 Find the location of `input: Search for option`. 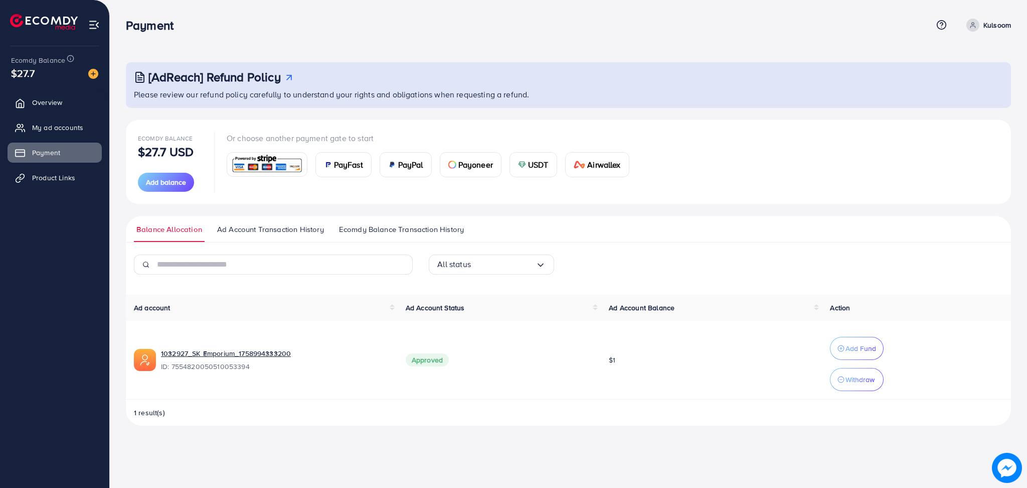

input: Search for option is located at coordinates (503, 264).